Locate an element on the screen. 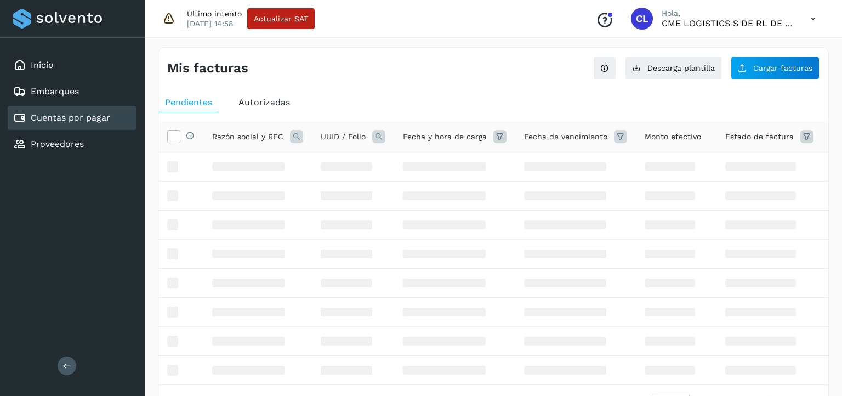 The image size is (842, 396). span: Autorizadas is located at coordinates (264, 102).